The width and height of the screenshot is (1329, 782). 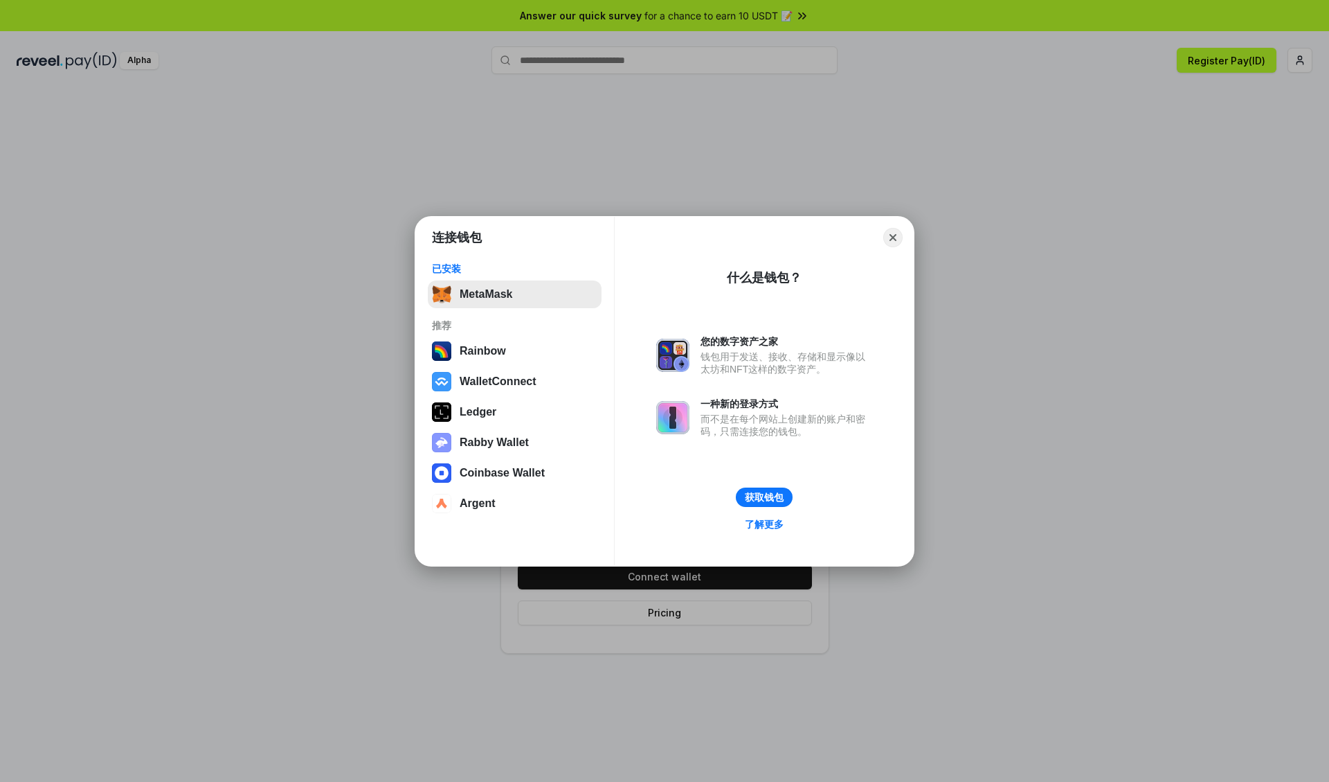 What do you see at coordinates (787, 363) in the screenshot?
I see `div: 钱包用于发送、接收、存储和显示像以太坊和NFT这样的数字资产。` at bounding box center [787, 363].